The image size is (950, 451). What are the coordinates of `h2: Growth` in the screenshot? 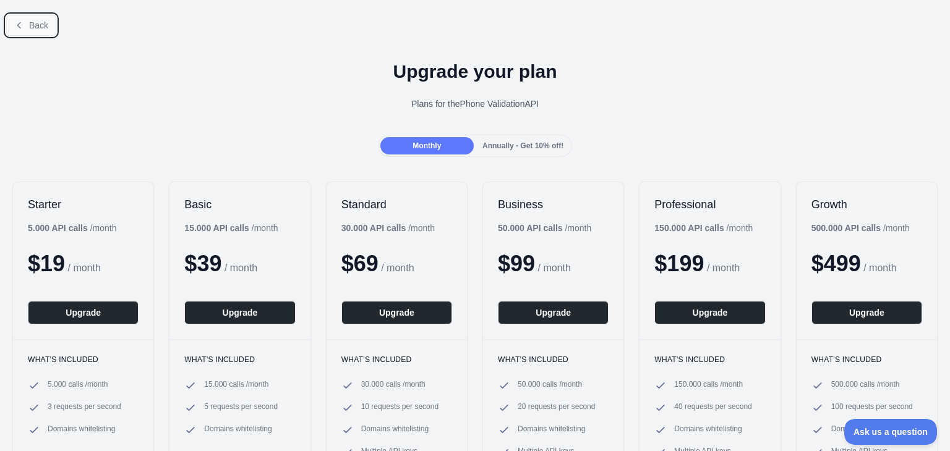 It's located at (866, 205).